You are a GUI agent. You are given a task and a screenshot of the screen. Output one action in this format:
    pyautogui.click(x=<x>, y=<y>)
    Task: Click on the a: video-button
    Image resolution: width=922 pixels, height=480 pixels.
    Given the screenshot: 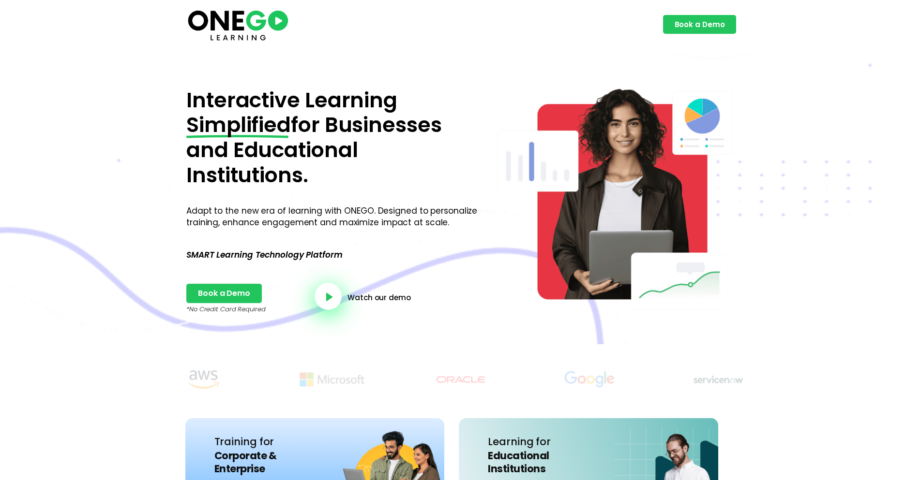 What is the action you would take?
    pyautogui.click(x=328, y=297)
    